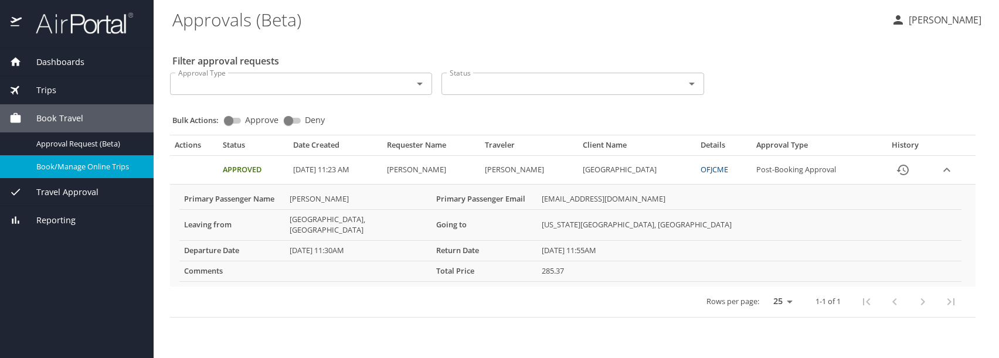 The width and height of the screenshot is (999, 358). What do you see at coordinates (573, 229) in the screenshot?
I see `table: Approval table` at bounding box center [573, 229].